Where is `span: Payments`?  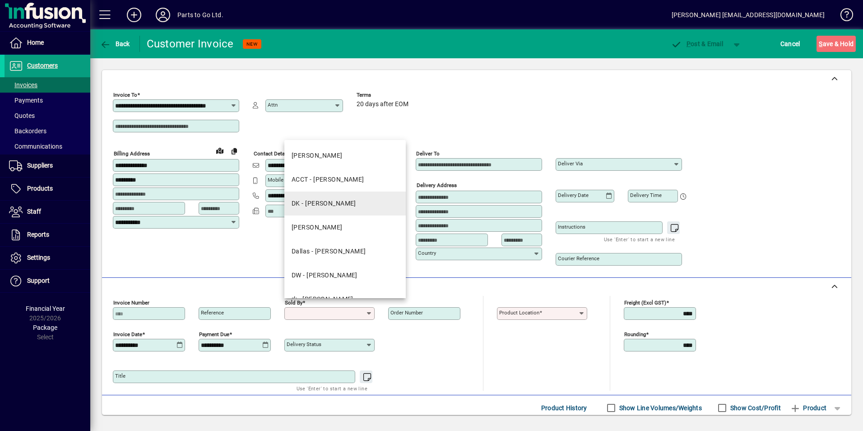
span: Payments is located at coordinates (26, 100).